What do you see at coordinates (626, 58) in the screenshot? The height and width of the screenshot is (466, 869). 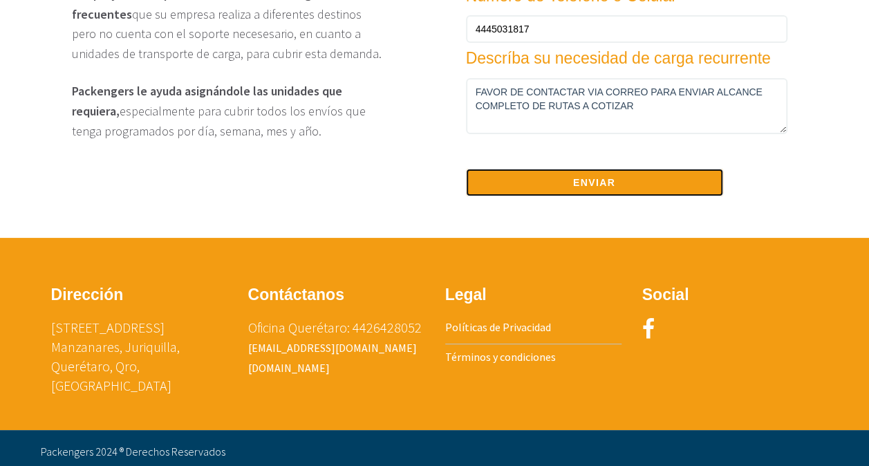 I see `h4: Descríba su necesidad de carga recurrente` at bounding box center [626, 58].